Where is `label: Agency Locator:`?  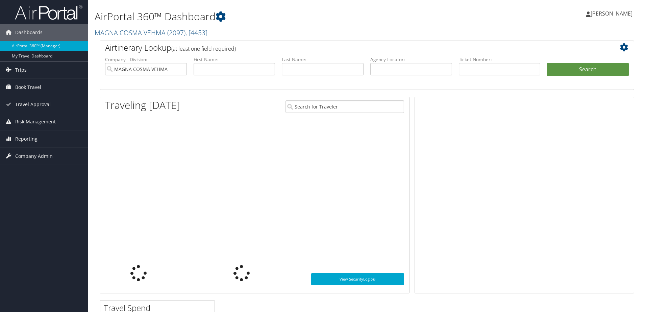
label: Agency Locator: is located at coordinates (411, 59).